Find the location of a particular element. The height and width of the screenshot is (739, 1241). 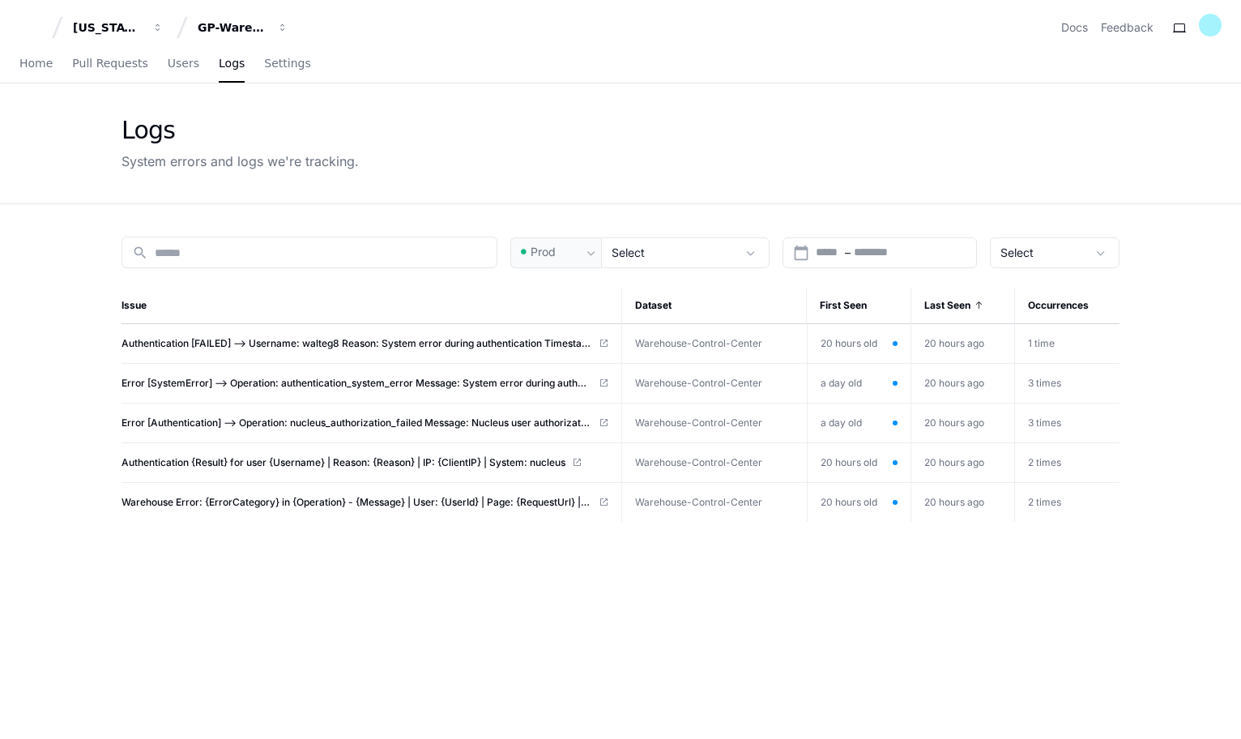

mat-icon: calendar_today is located at coordinates (801, 253).